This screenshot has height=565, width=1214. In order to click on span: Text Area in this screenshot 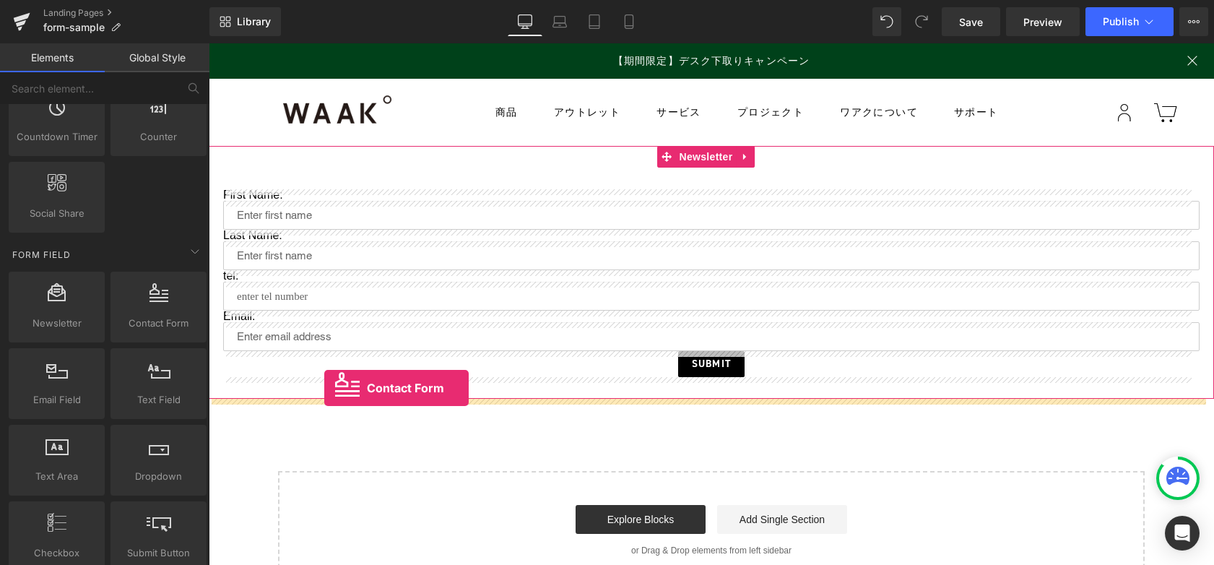, I will do `click(56, 476)`.